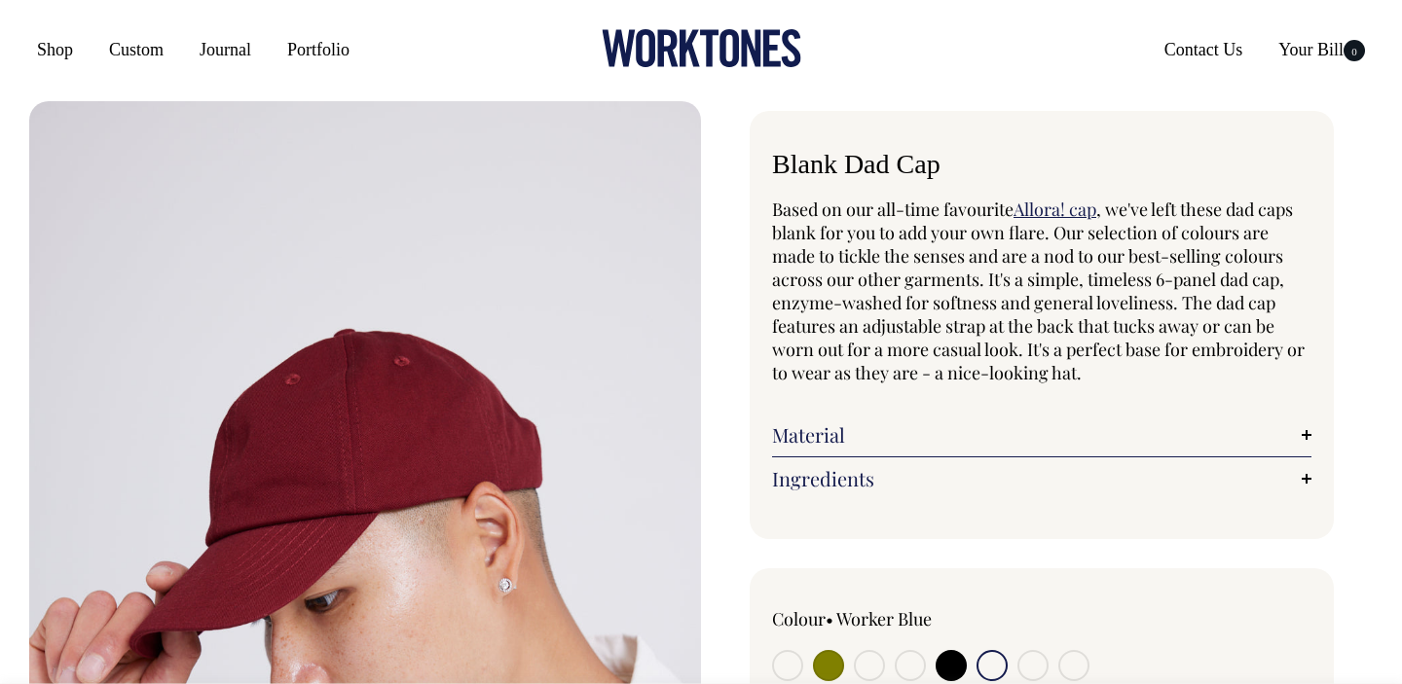  I want to click on a: Ingredients, so click(1042, 479).